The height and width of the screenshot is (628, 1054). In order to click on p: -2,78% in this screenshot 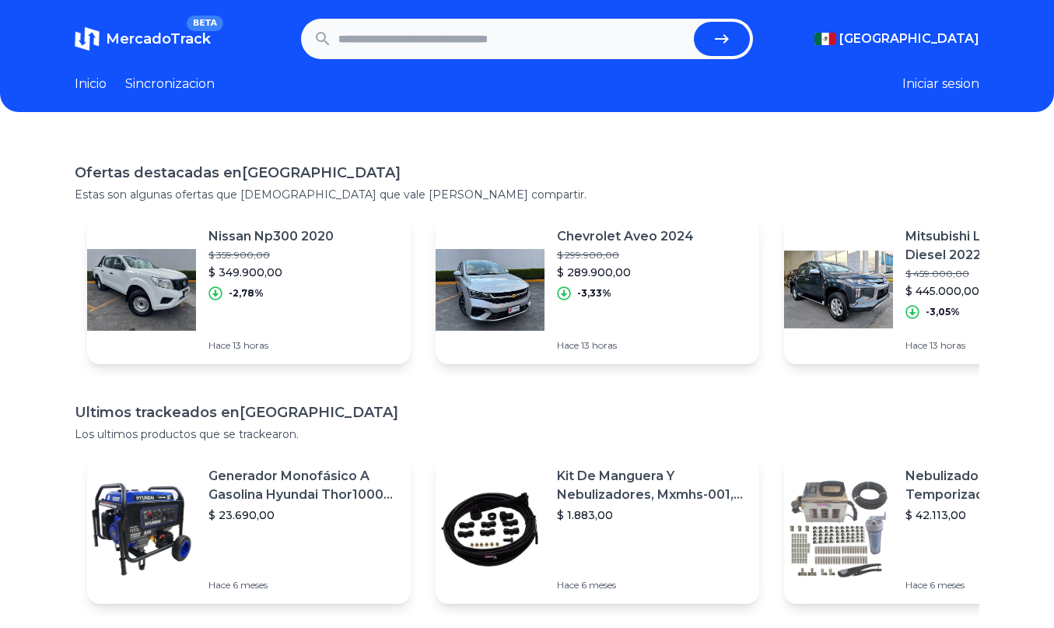, I will do `click(246, 293)`.